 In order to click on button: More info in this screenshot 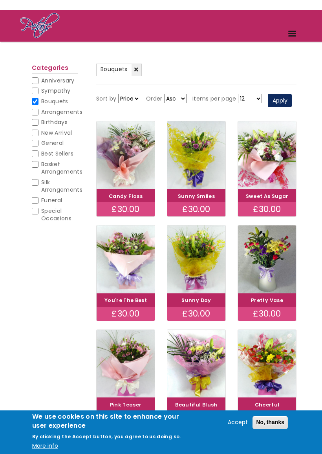, I will do `click(45, 446)`.